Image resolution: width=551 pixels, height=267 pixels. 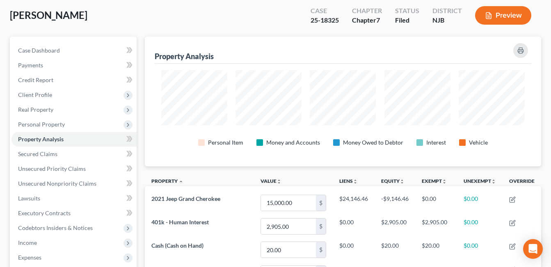 What do you see at coordinates (324, 11) in the screenshot?
I see `div: Case` at bounding box center [324, 11].